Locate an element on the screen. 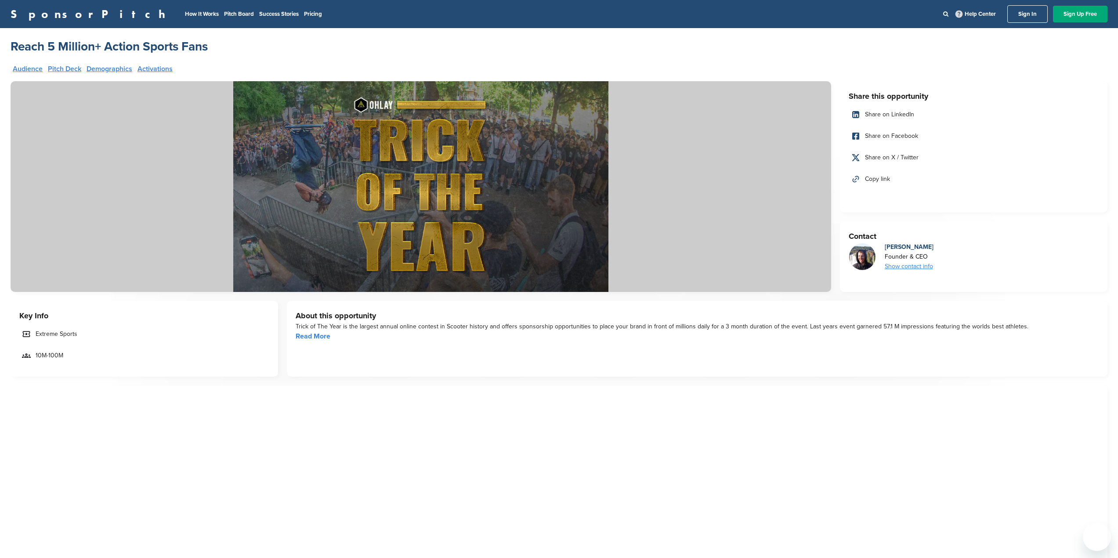 This screenshot has width=1118, height=558. a: Copy link is located at coordinates (973, 179).